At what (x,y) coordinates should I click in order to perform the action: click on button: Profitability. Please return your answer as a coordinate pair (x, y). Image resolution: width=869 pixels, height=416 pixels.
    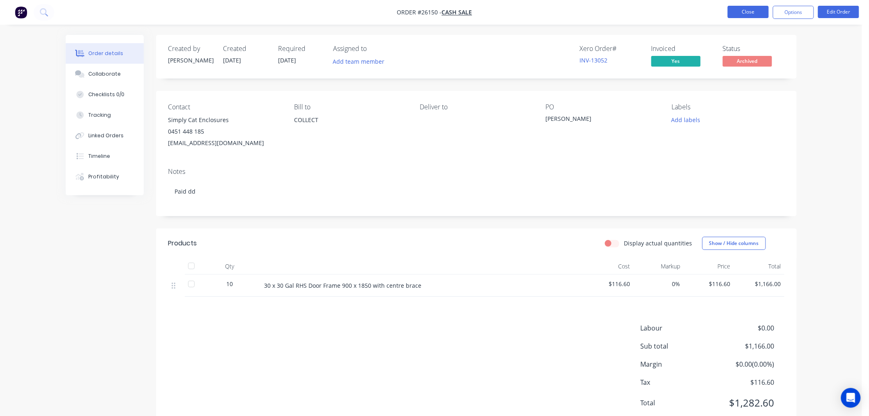
    Looking at the image, I should click on (105, 177).